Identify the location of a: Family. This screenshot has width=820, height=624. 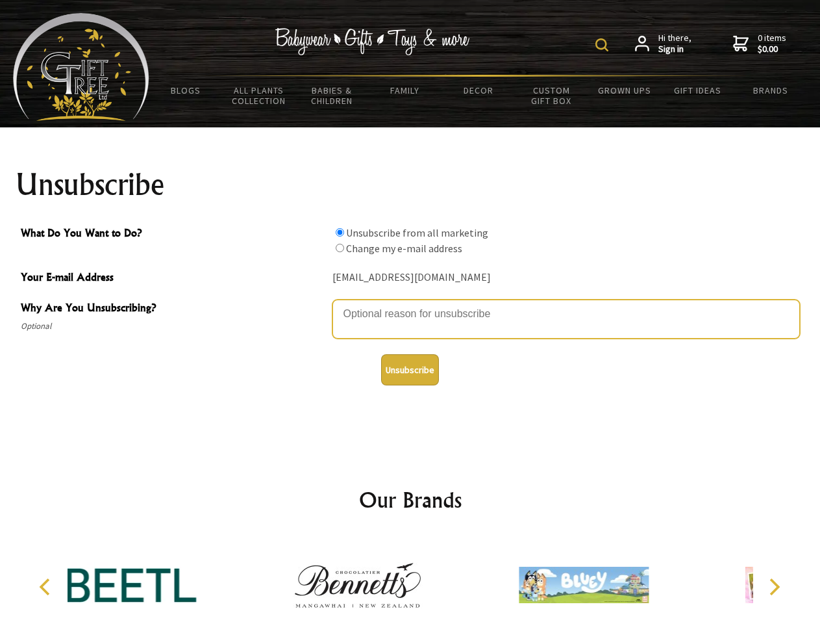
(405, 90).